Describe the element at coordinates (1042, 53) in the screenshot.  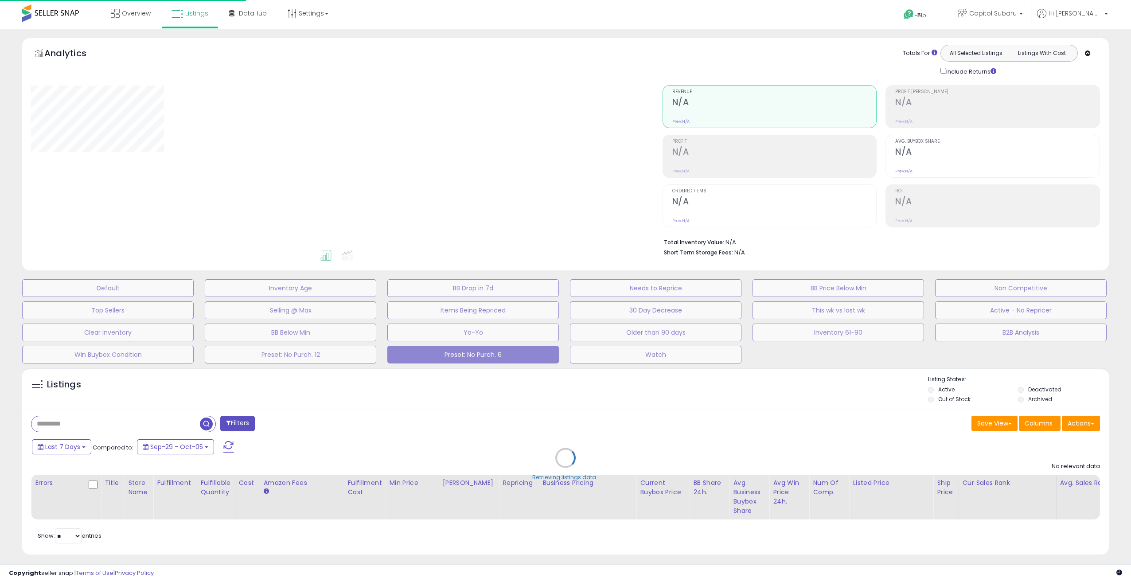
I see `button: Listings With Cost` at that location.